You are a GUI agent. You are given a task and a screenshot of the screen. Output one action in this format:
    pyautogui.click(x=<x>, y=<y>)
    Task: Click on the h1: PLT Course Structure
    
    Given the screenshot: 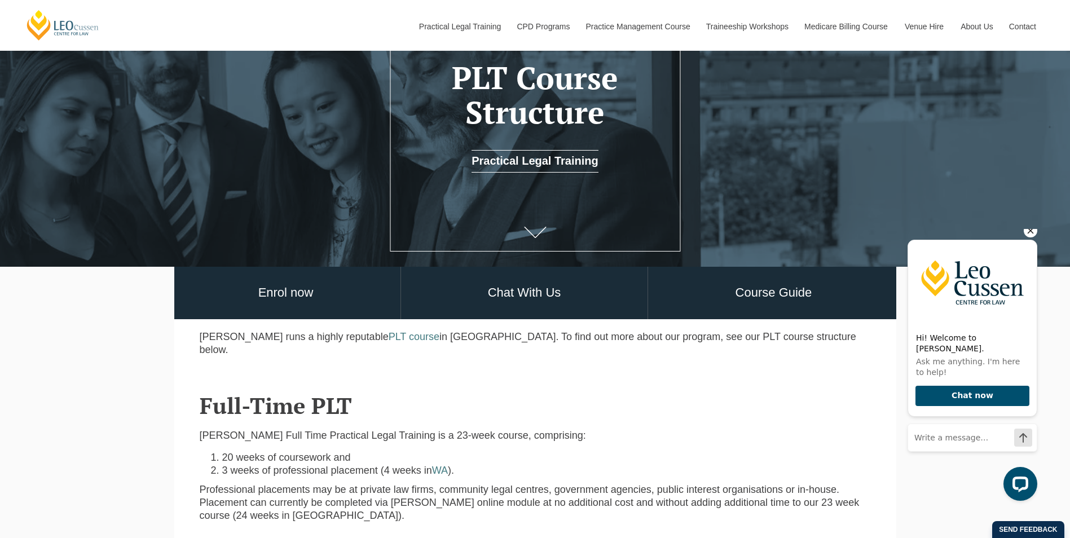 What is the action you would take?
    pyautogui.click(x=535, y=95)
    